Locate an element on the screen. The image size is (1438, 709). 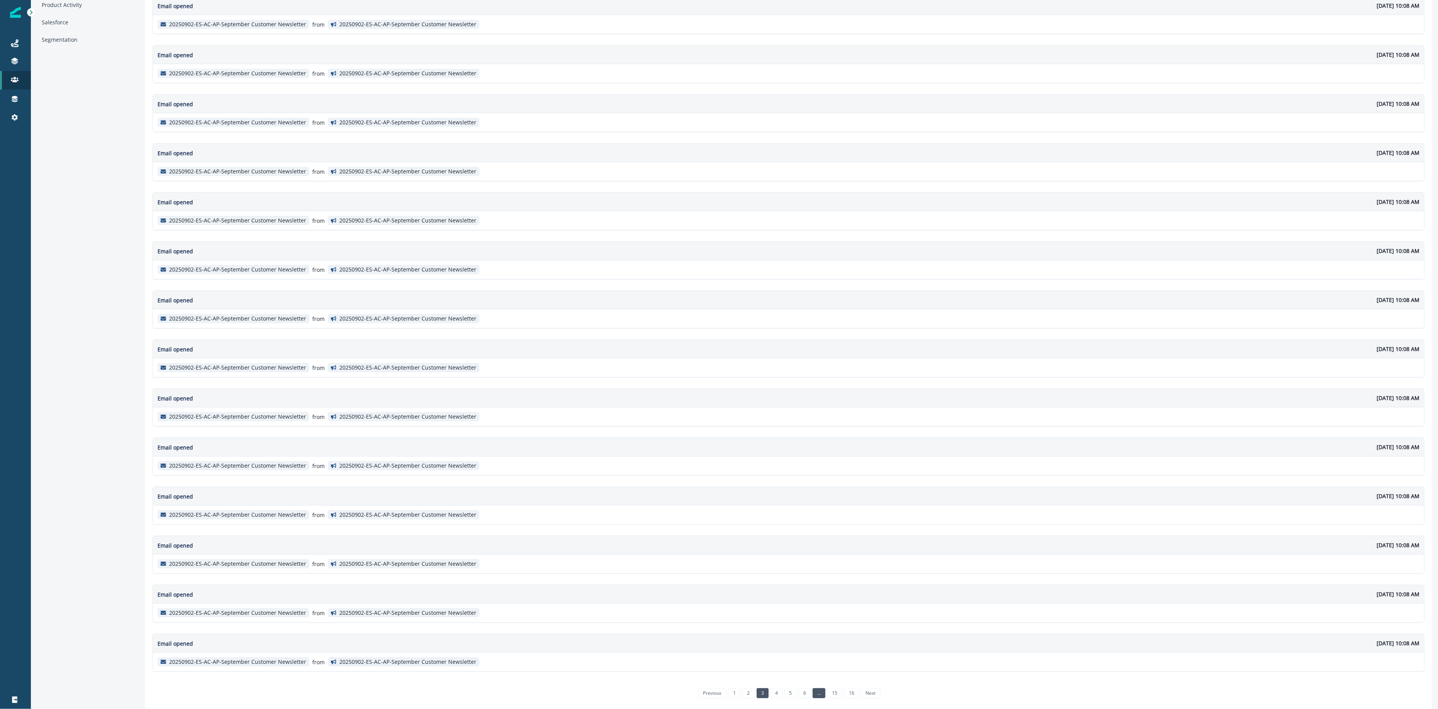
div: Salesforce is located at coordinates (85, 22).